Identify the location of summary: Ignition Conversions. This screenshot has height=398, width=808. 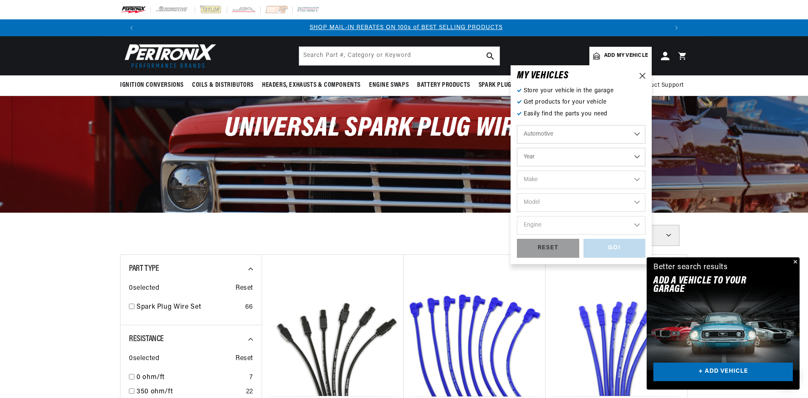
(154, 85).